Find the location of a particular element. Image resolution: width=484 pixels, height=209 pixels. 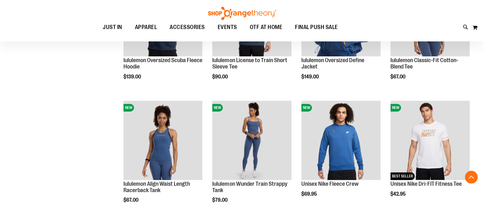

a: EVENTS is located at coordinates (227, 27).